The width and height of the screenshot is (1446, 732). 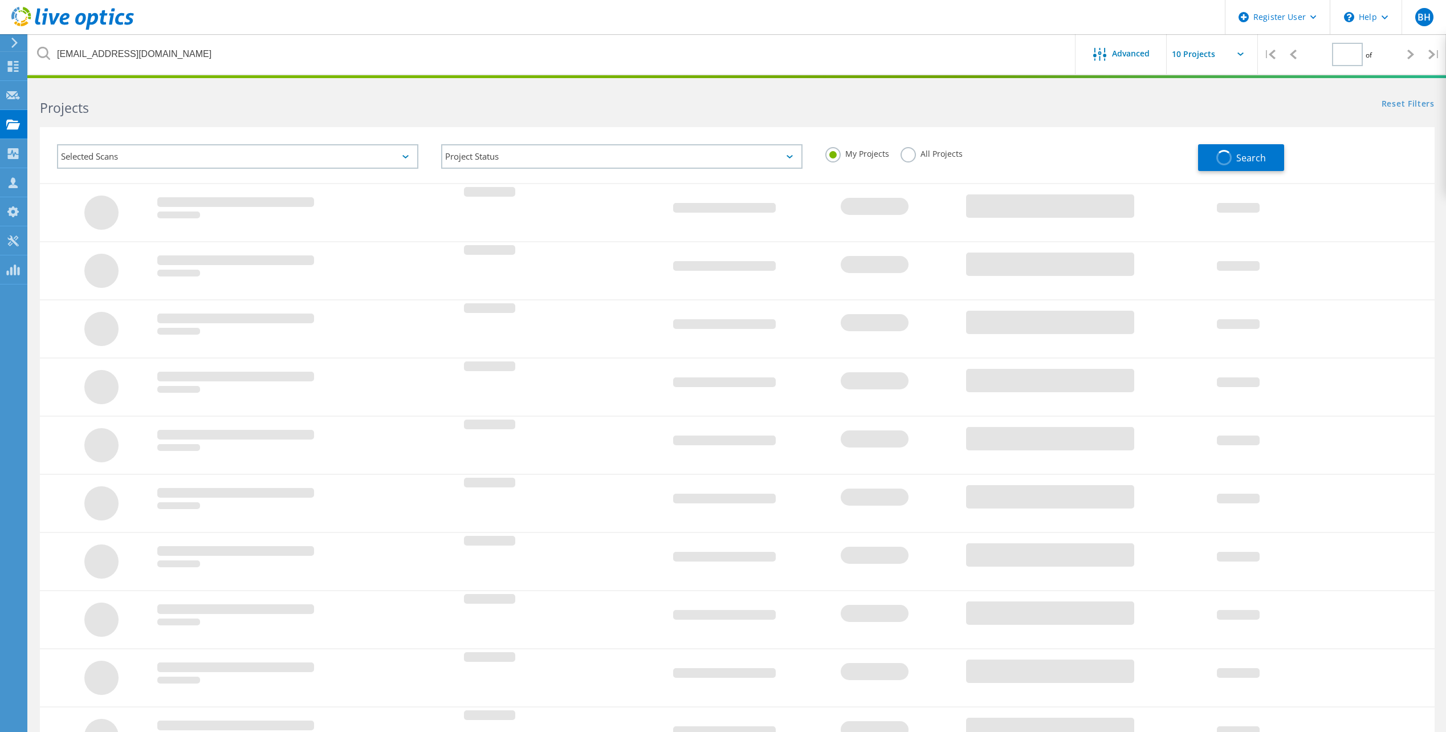 I want to click on span: of, so click(x=1369, y=55).